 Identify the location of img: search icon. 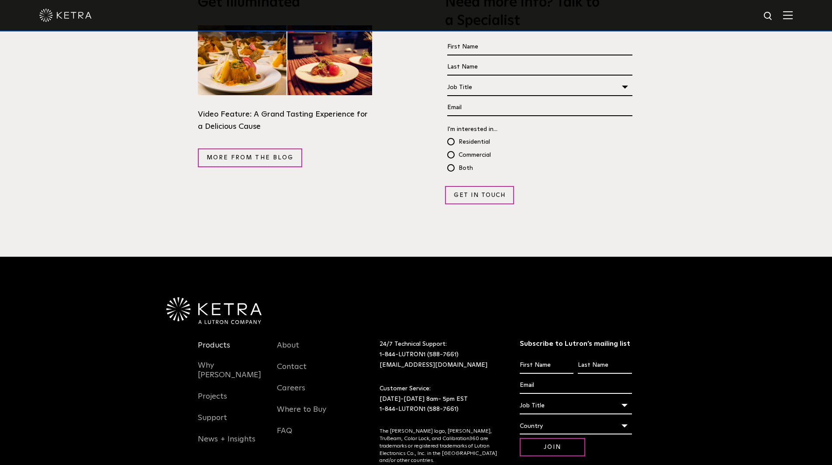
(769, 16).